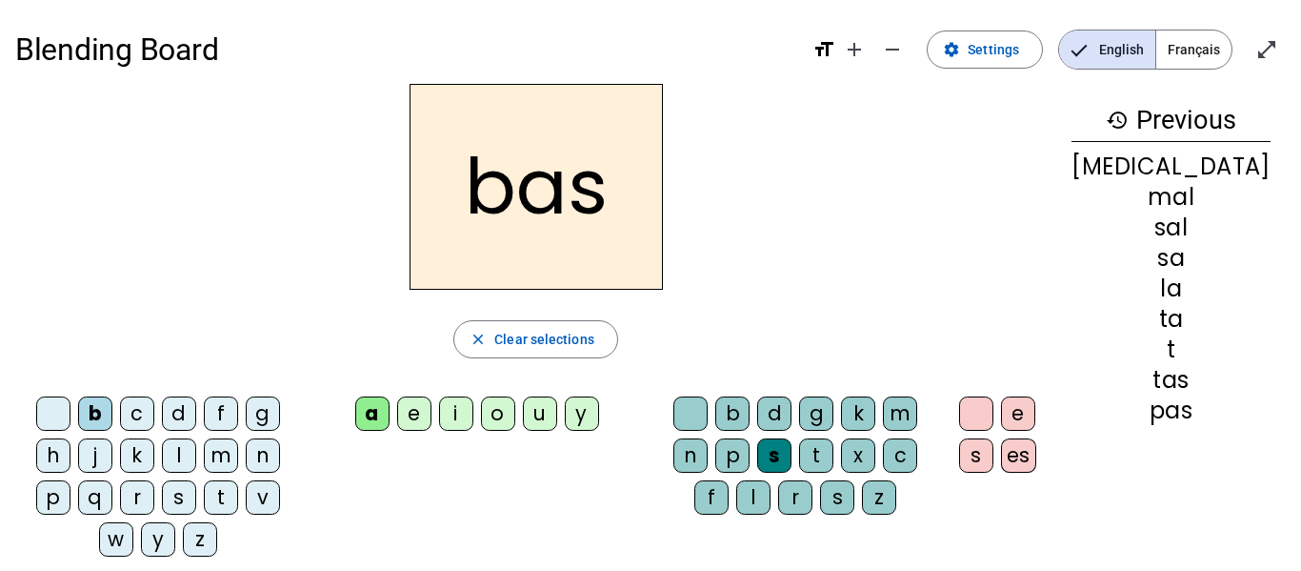 The height and width of the screenshot is (571, 1301). Describe the element at coordinates (1194, 50) in the screenshot. I see `span: Français` at that location.